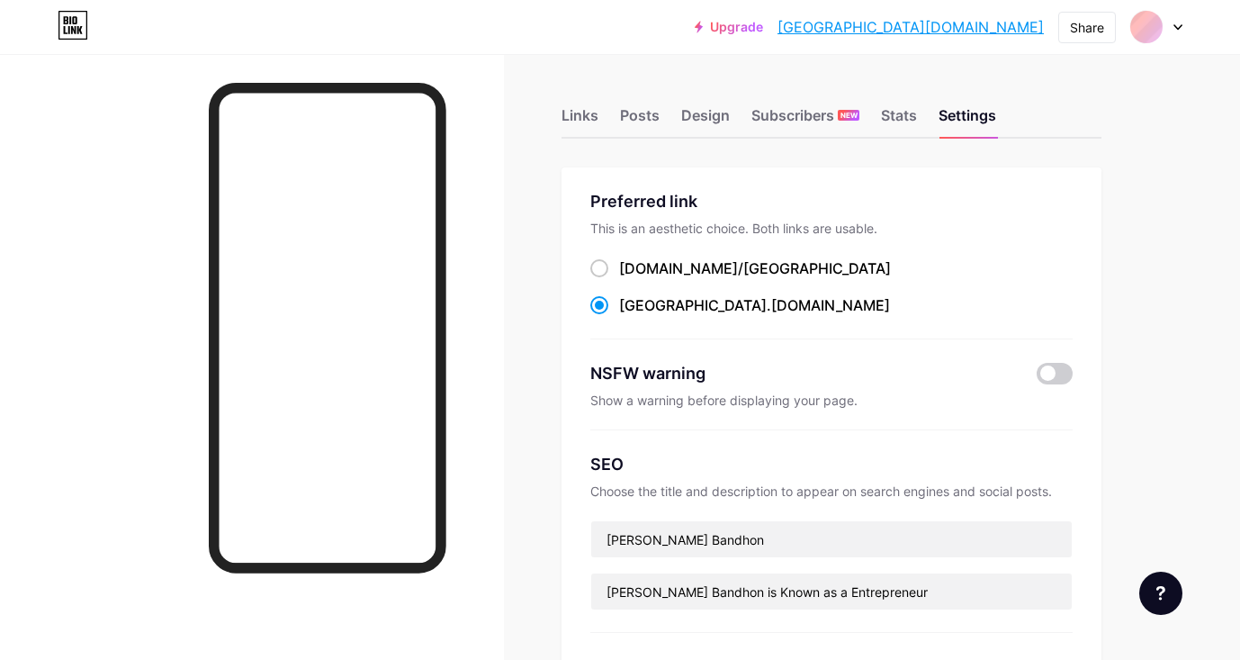  Describe the element at coordinates (849, 115) in the screenshot. I see `span: NEW` at that location.